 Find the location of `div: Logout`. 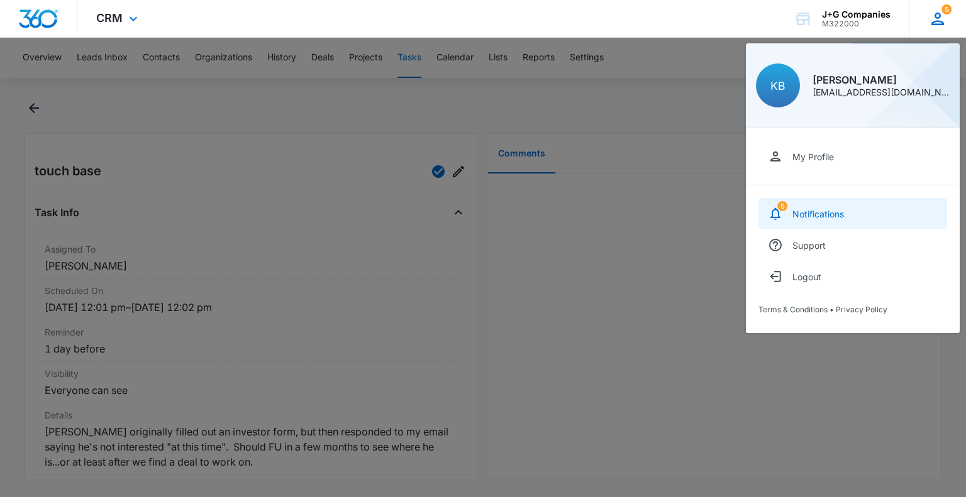

div: Logout is located at coordinates (807, 277).